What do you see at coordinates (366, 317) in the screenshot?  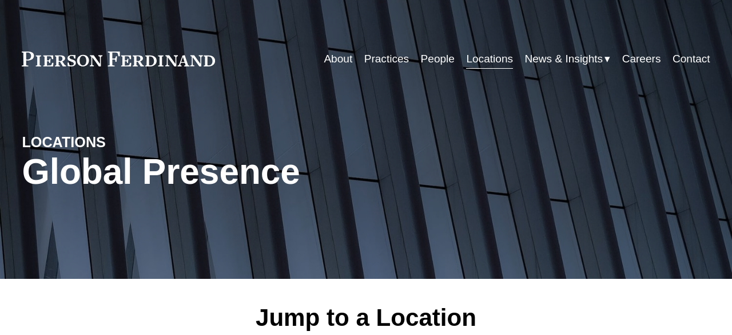 I see `h2: Jump to a Location` at bounding box center [366, 317].